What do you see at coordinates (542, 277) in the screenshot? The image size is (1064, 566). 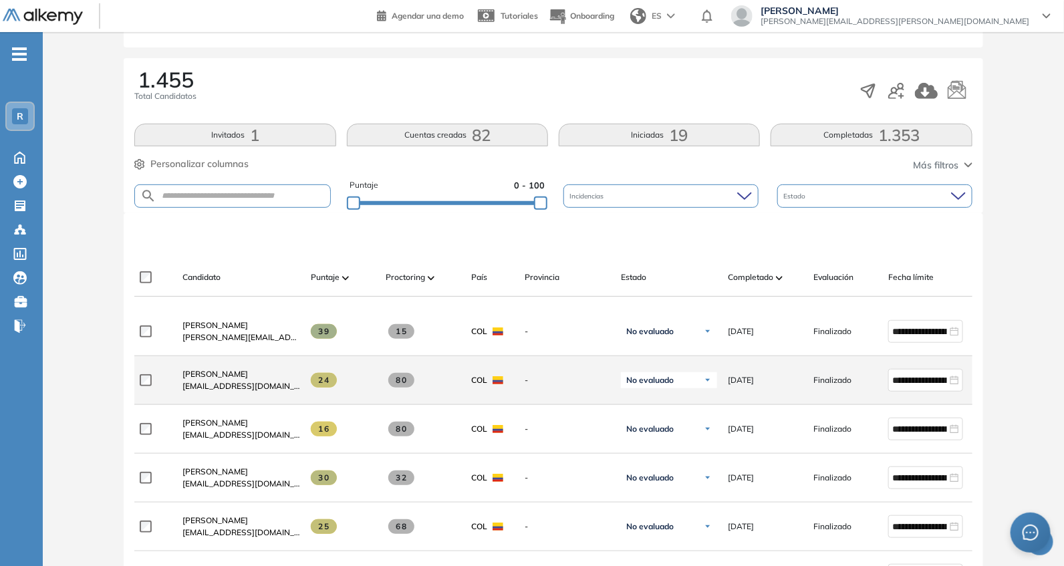 I see `span: Provincia` at bounding box center [542, 277].